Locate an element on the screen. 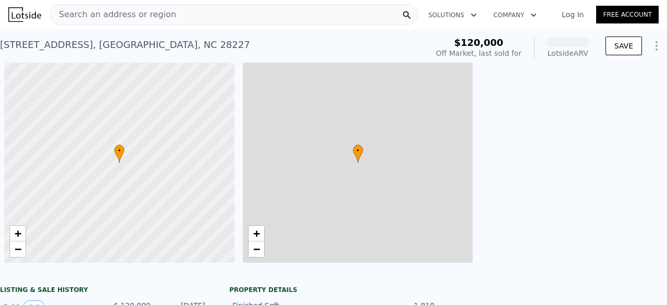  button: SAVE is located at coordinates (624, 46).